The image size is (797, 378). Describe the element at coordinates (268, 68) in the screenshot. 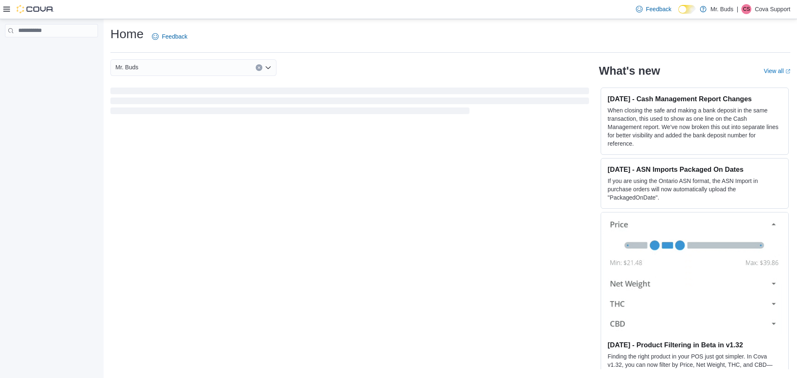

I see `button: Open list of options` at that location.